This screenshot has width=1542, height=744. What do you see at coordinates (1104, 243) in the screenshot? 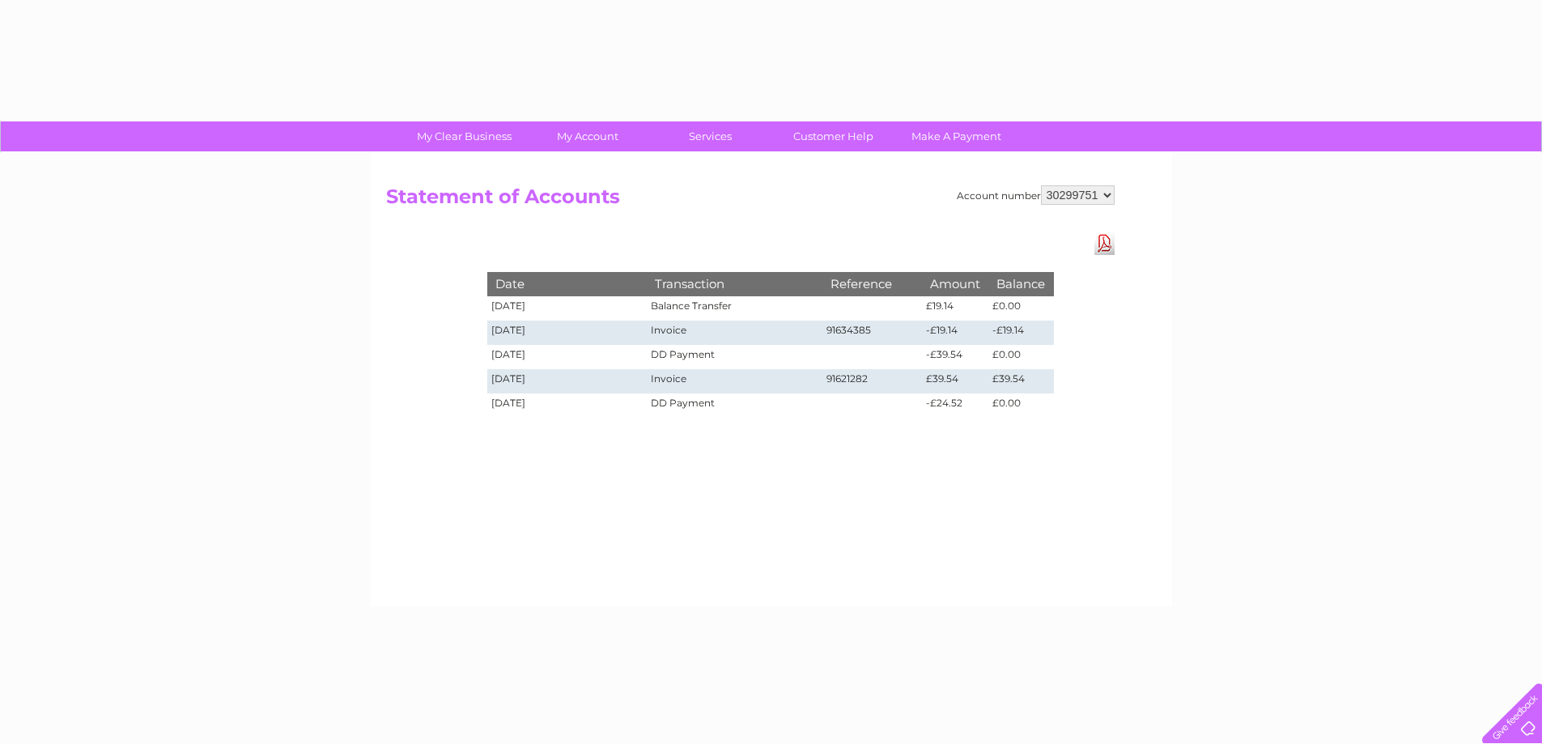
I see `a: Download Pdf` at bounding box center [1104, 243].